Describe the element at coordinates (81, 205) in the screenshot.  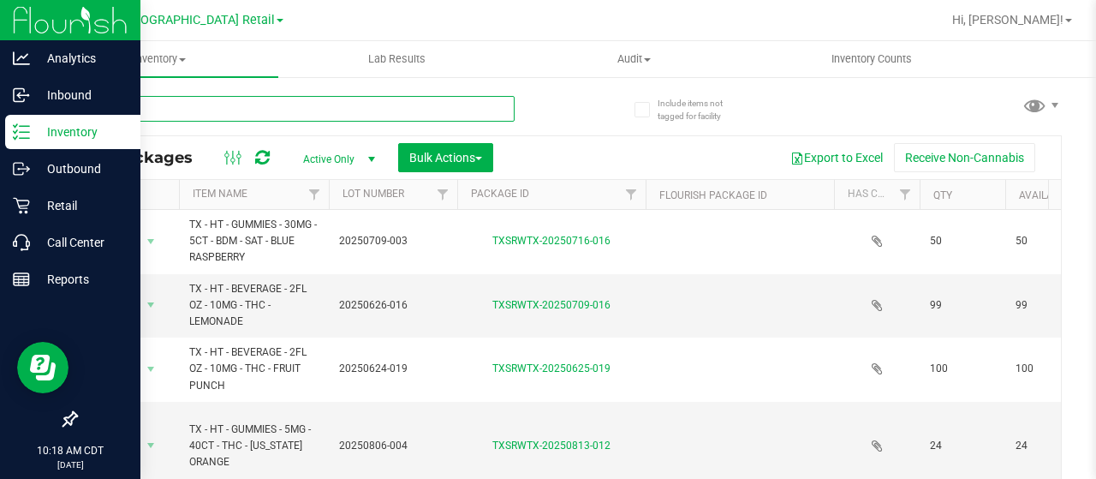
I see `p: Retail` at that location.